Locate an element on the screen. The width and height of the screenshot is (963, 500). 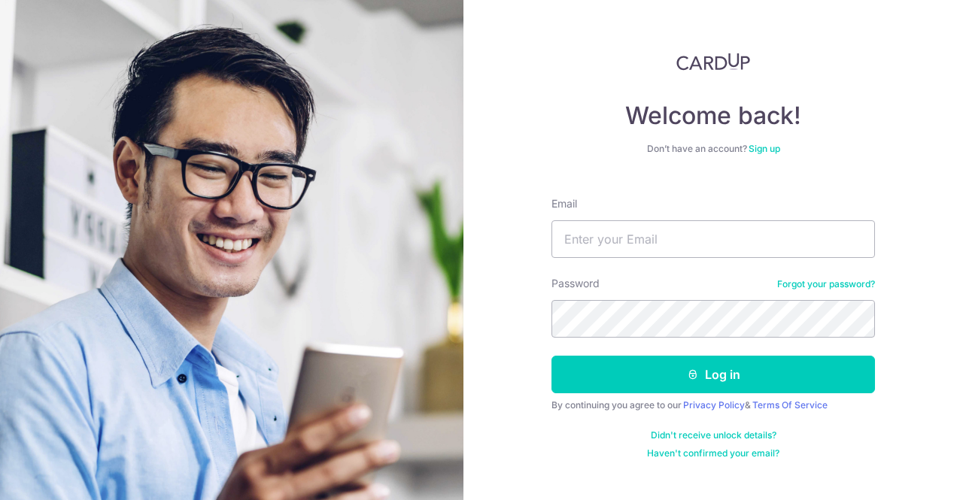
div: Don’t have an account? is located at coordinates (713, 149).